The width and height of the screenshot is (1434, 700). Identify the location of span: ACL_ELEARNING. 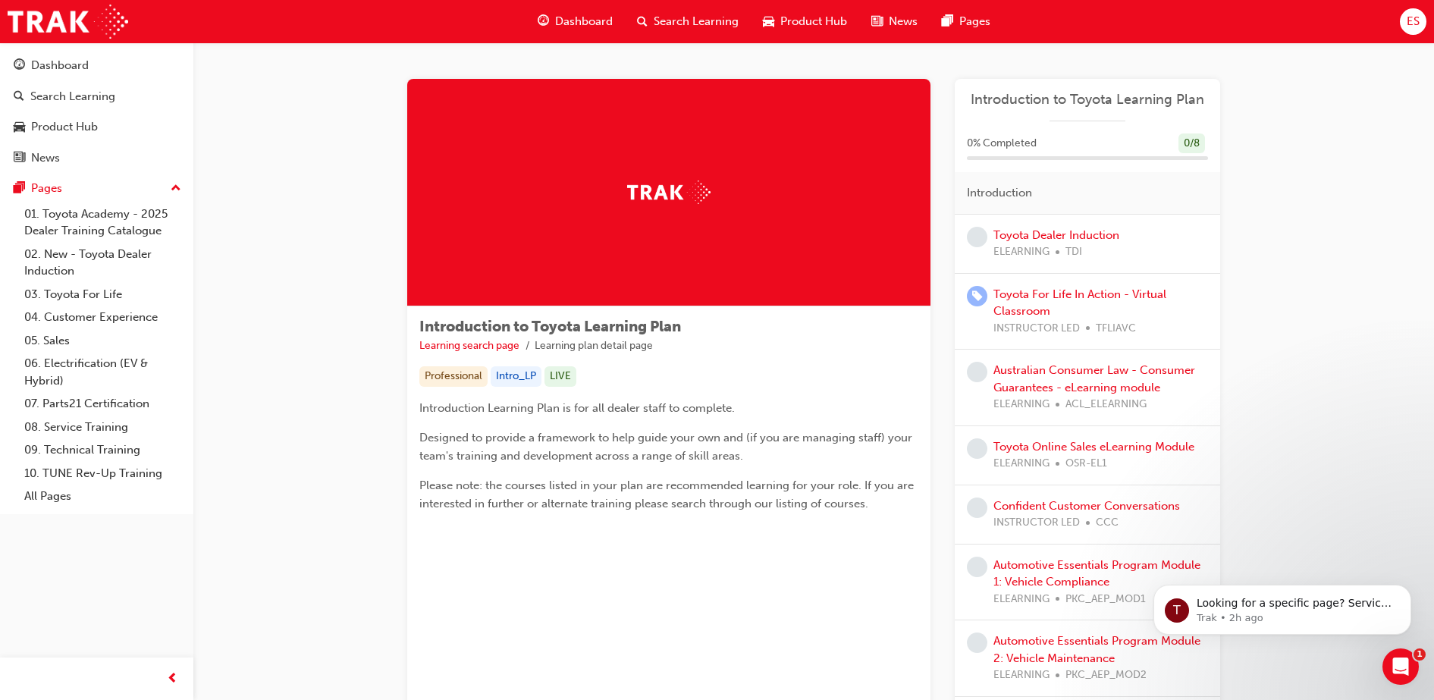
(1105, 404).